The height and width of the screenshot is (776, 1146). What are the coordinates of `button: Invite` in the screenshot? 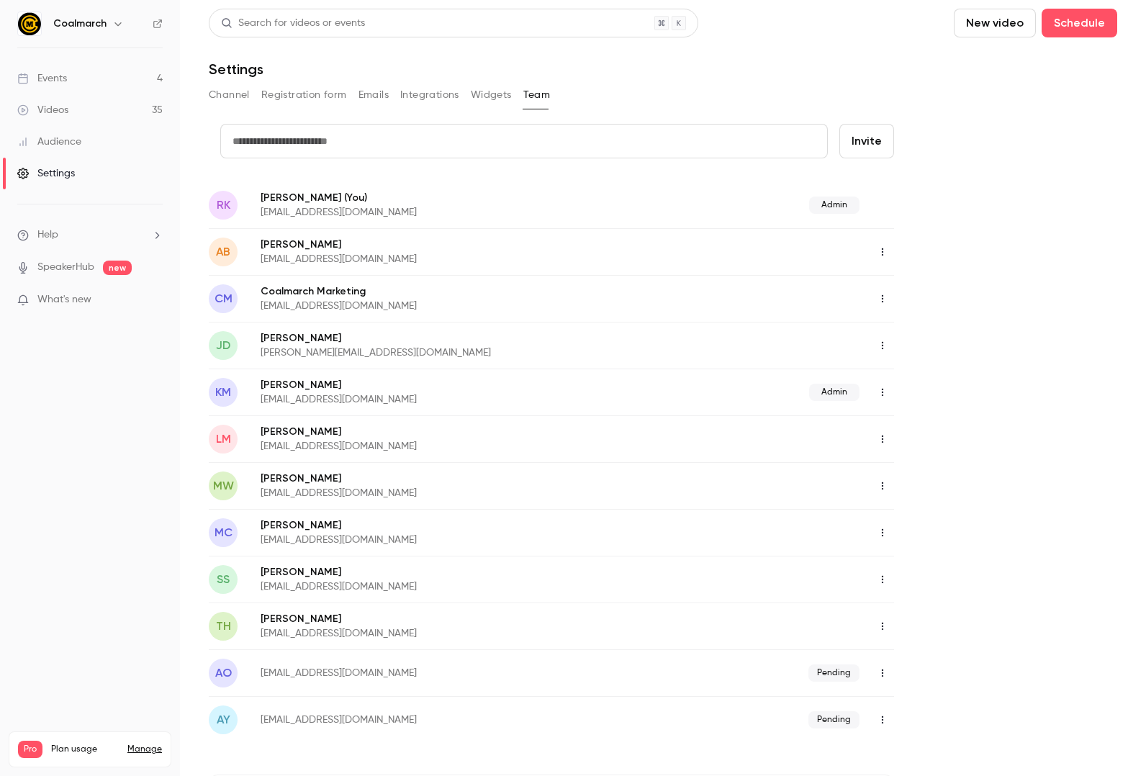 It's located at (867, 141).